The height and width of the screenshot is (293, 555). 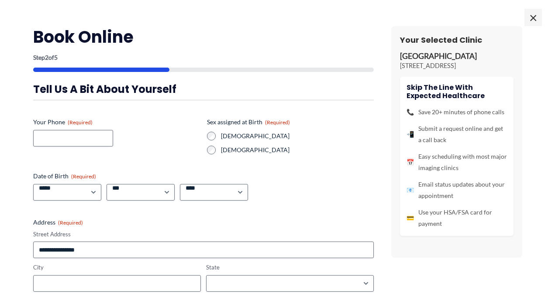 I want to click on legend: Address, so click(x=58, y=223).